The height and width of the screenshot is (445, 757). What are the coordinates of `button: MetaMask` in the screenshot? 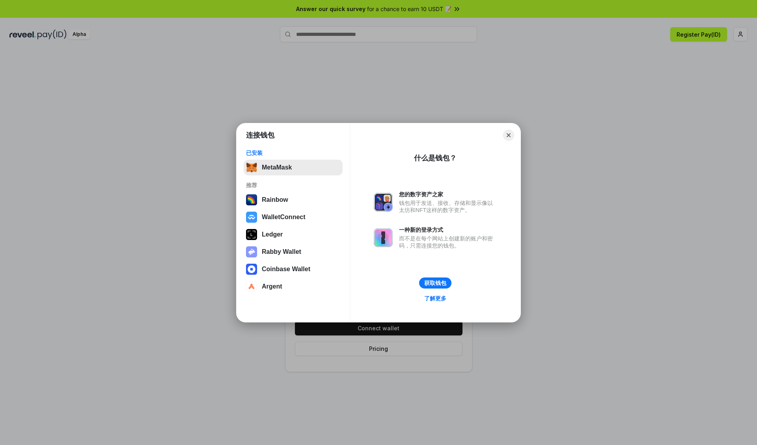 It's located at (293, 168).